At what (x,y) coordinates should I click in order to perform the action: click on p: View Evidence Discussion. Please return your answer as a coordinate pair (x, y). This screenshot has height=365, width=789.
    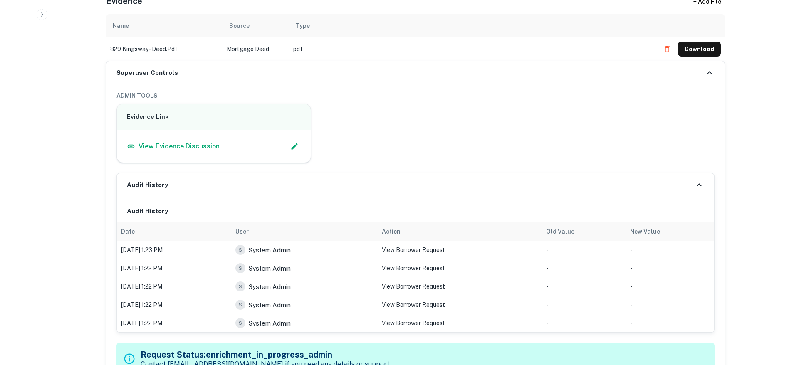
    Looking at the image, I should click on (179, 146).